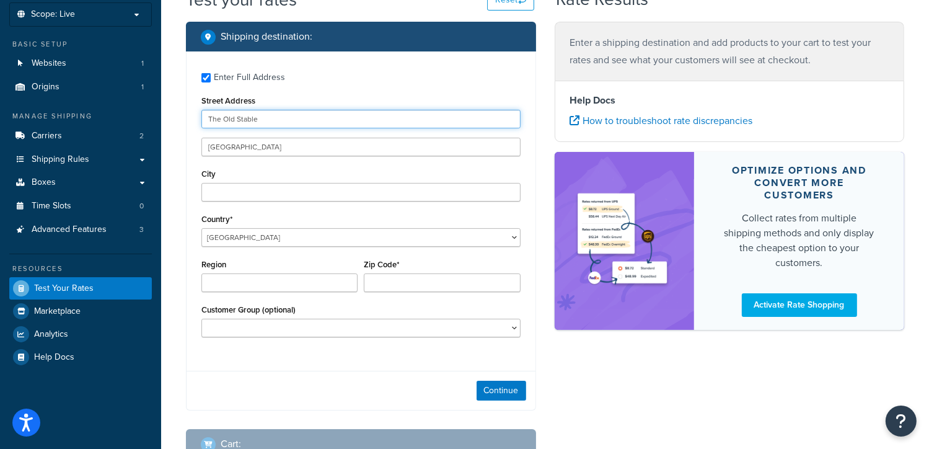  What do you see at coordinates (60, 159) in the screenshot?
I see `span: Shipping Rules` at bounding box center [60, 159].